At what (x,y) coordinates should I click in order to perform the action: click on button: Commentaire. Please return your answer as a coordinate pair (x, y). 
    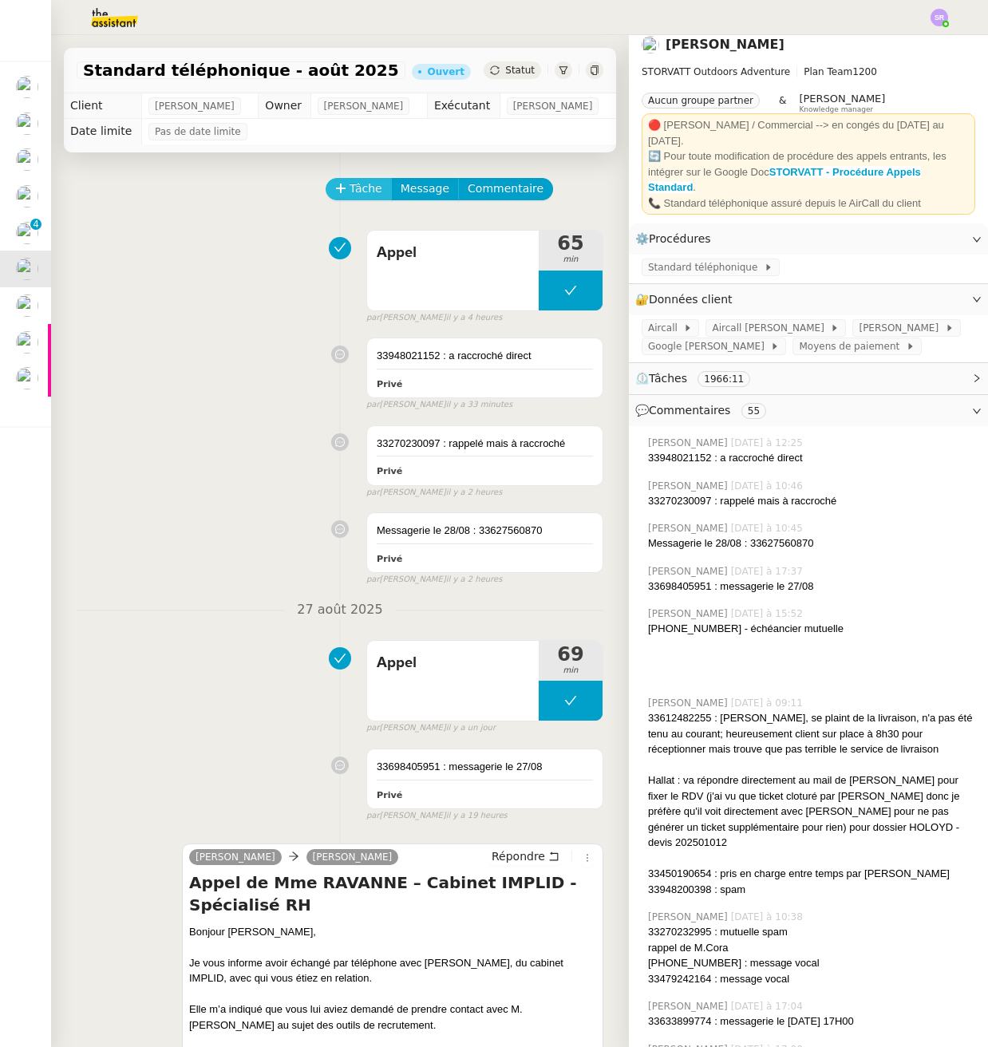
    Looking at the image, I should click on (505, 189).